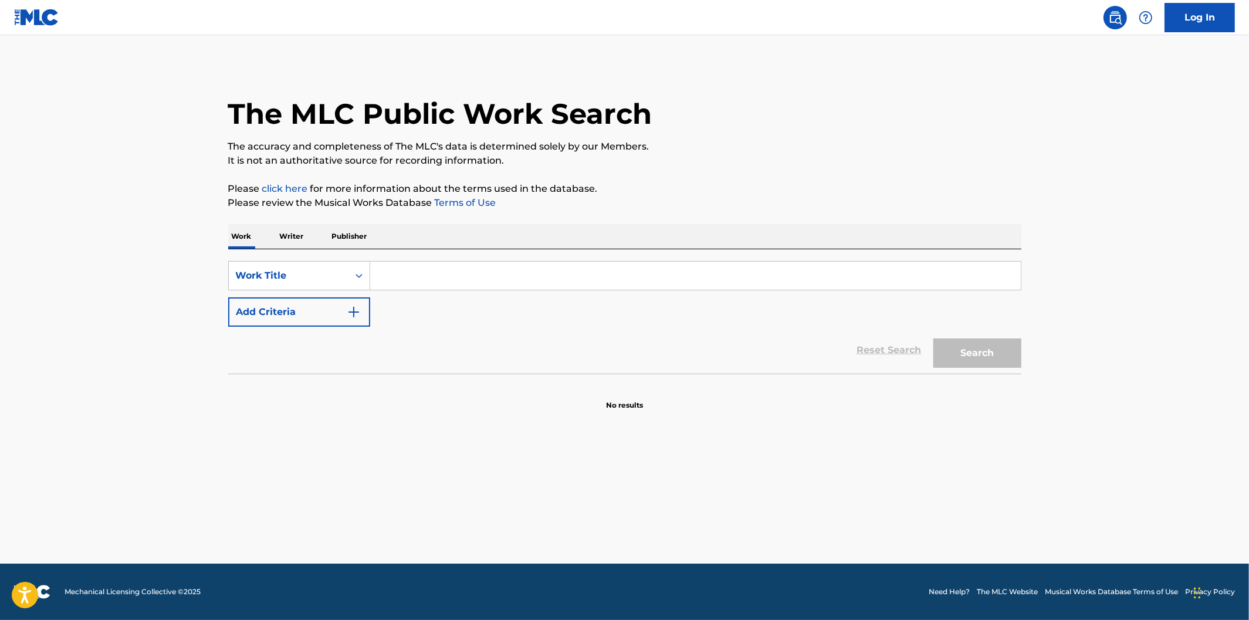  Describe the element at coordinates (354, 312) in the screenshot. I see `img: 9d2ae6d4665cec9f34b9.svg` at that location.